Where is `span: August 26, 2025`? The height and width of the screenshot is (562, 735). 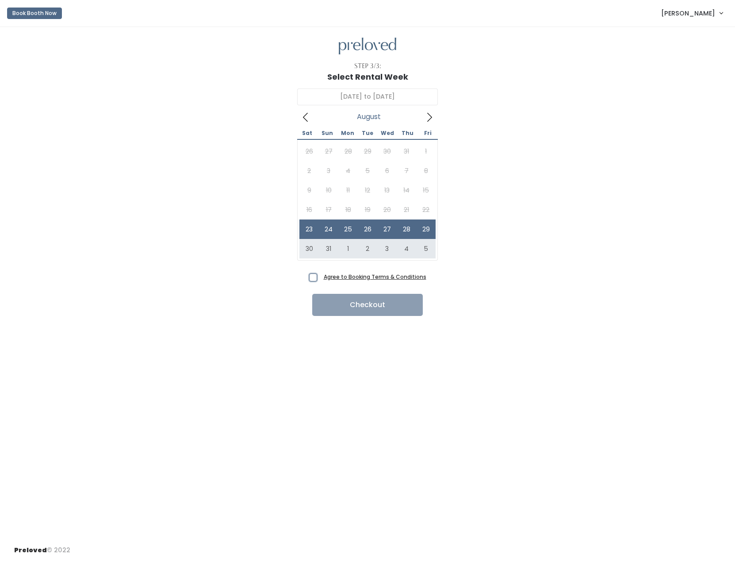 span: August 26, 2025 is located at coordinates (368, 229).